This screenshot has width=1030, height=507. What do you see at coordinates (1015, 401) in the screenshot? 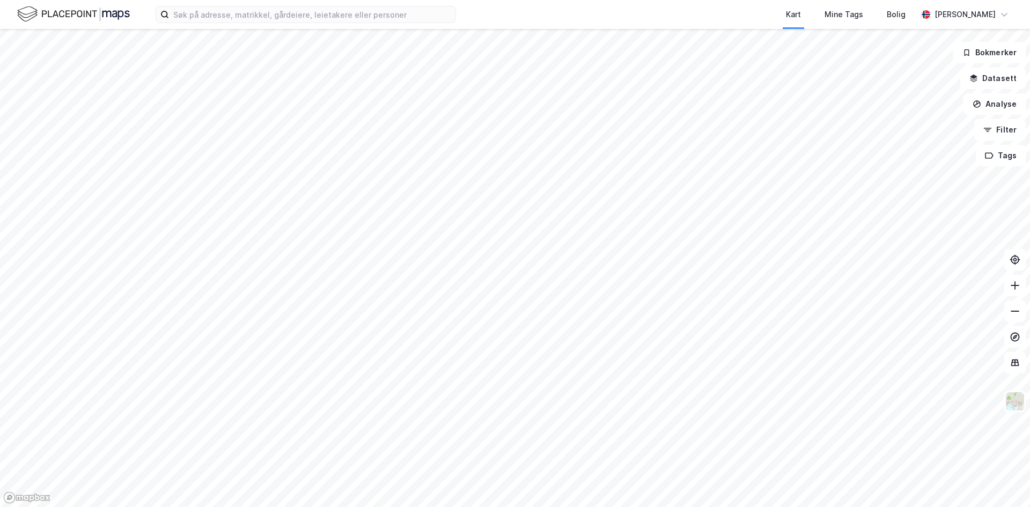
I see `img: Z` at bounding box center [1015, 401].